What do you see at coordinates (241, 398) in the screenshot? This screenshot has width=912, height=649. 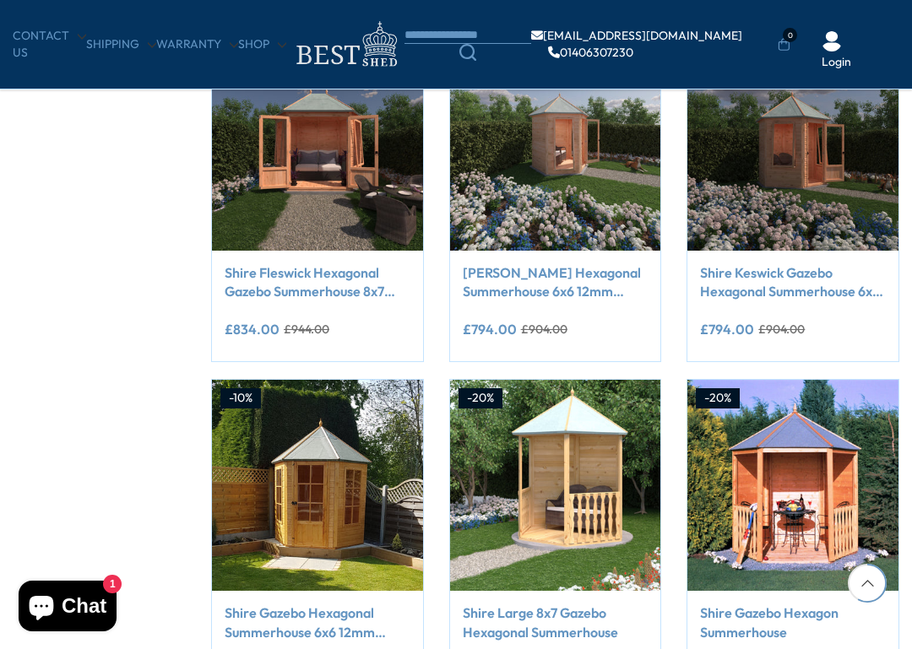 I see `div: -10%` at bounding box center [241, 398].